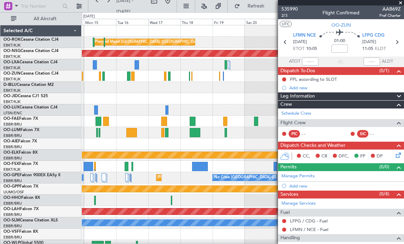  What do you see at coordinates (252, 6) in the screenshot?
I see `button: Refresh` at bounding box center [252, 6].